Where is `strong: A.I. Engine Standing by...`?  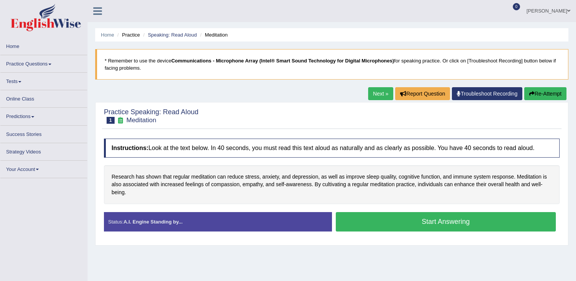 strong: A.I. Engine Standing by... is located at coordinates (153, 221).